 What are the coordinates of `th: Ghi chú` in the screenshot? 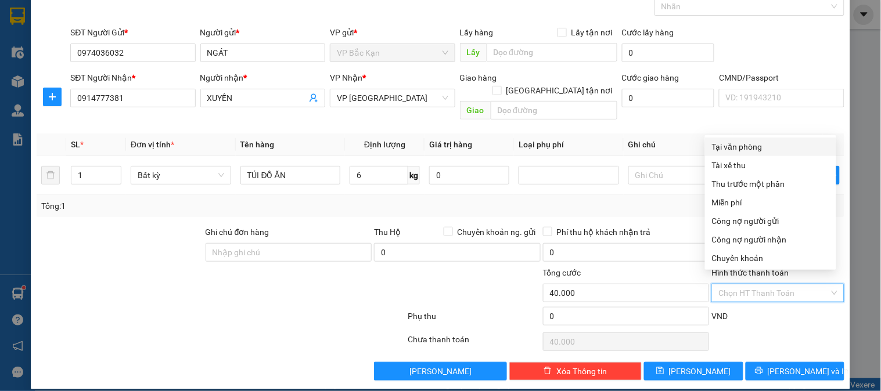 It's located at (678, 145).